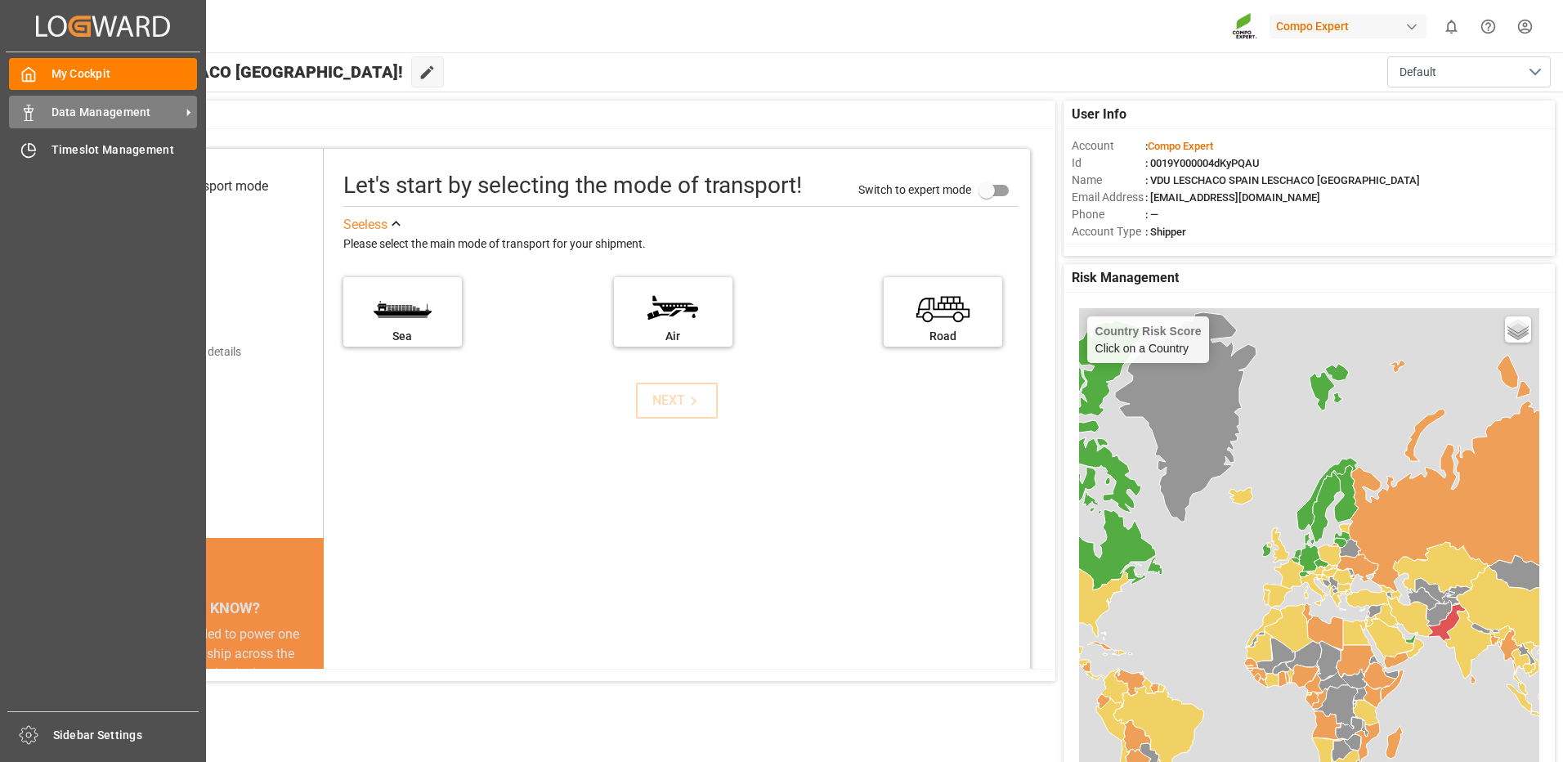  What do you see at coordinates (914, 189) in the screenshot?
I see `span: Switch to expert mode` at bounding box center [914, 189].